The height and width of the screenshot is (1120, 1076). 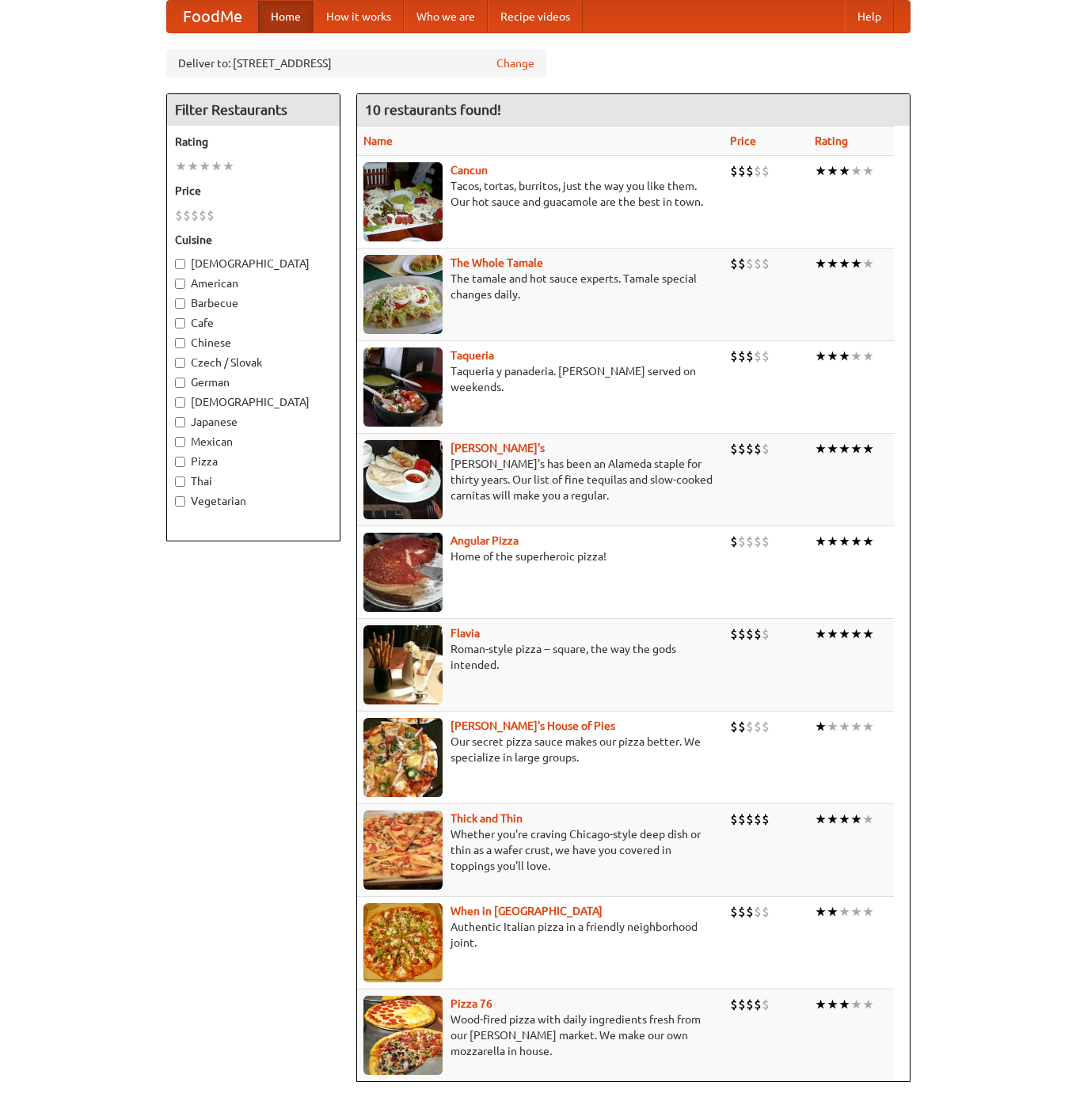 I want to click on input: German, so click(x=180, y=382).